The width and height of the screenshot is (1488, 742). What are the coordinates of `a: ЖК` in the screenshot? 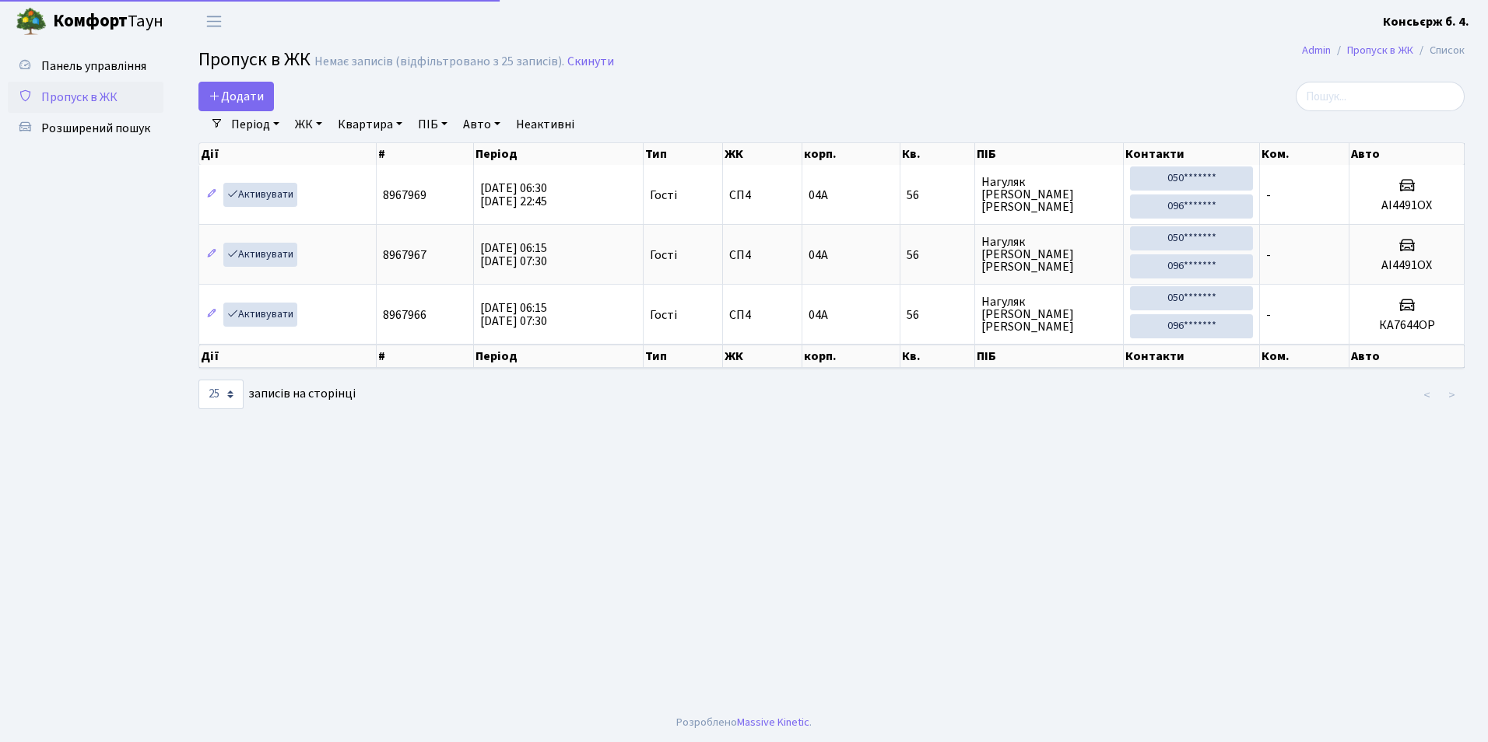 It's located at (308, 124).